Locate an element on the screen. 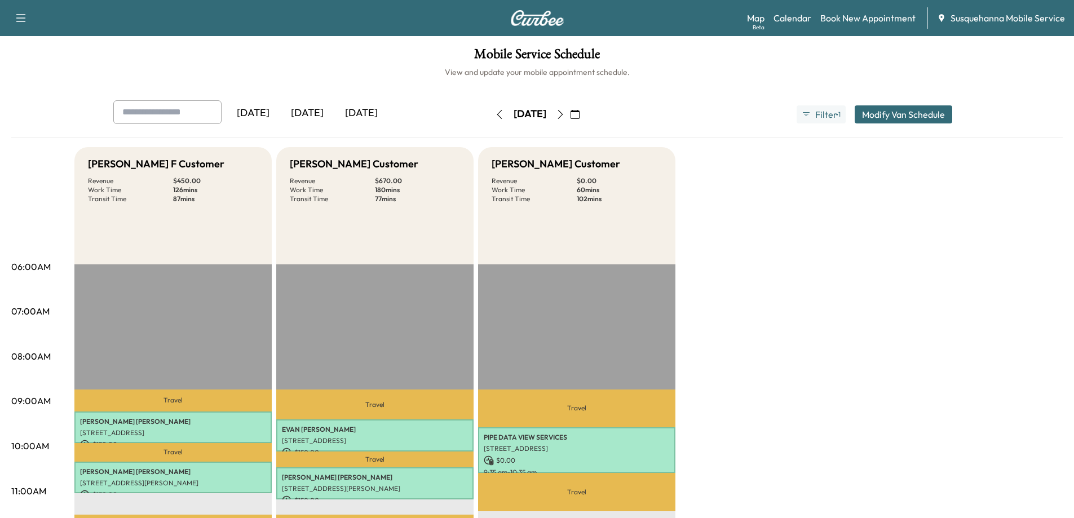 This screenshot has height=518, width=1074. span: Susquehanna Mobile Service is located at coordinates (1008, 18).